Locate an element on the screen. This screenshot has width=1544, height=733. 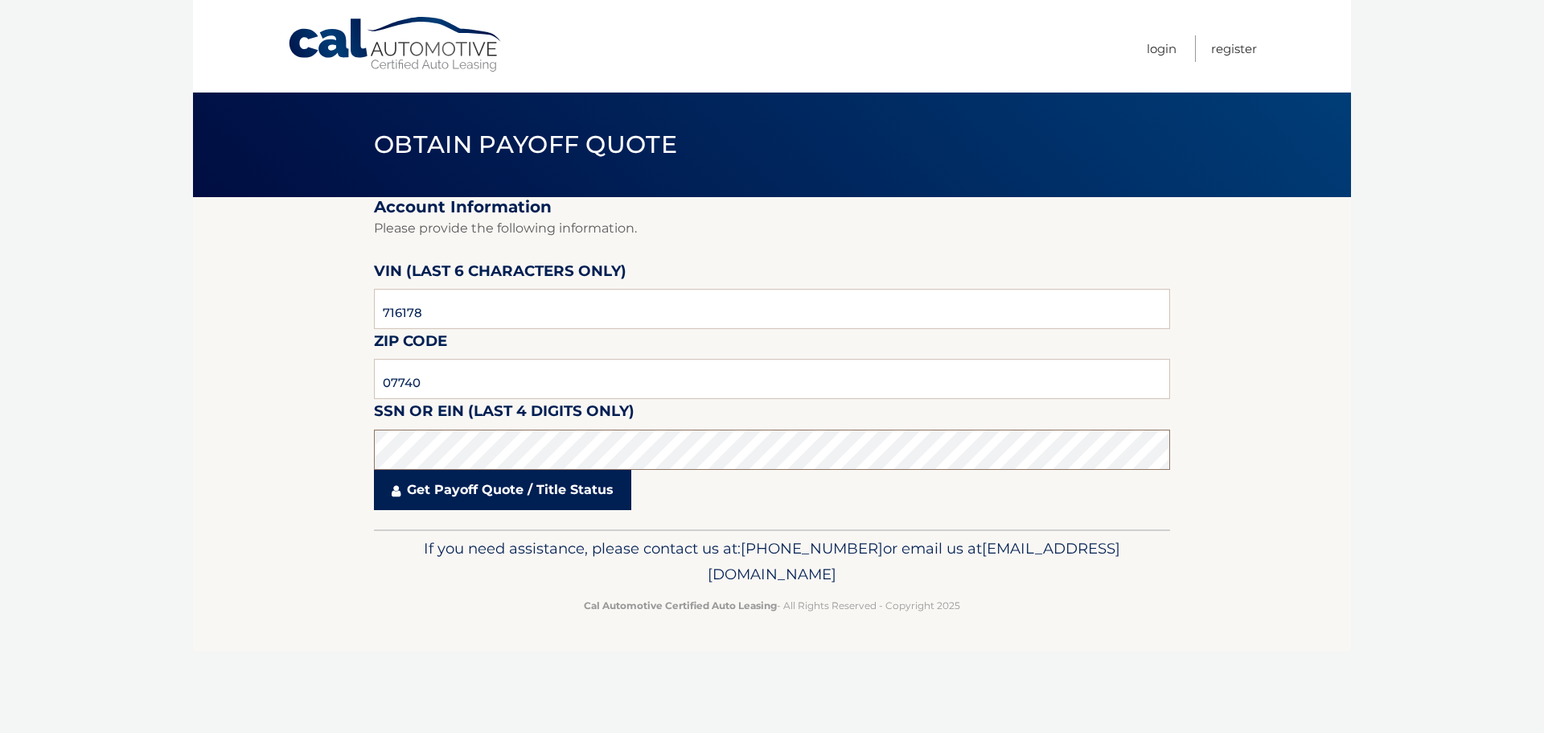
p: - All Rights Reserved - Copyright 2025 is located at coordinates (772, 605).